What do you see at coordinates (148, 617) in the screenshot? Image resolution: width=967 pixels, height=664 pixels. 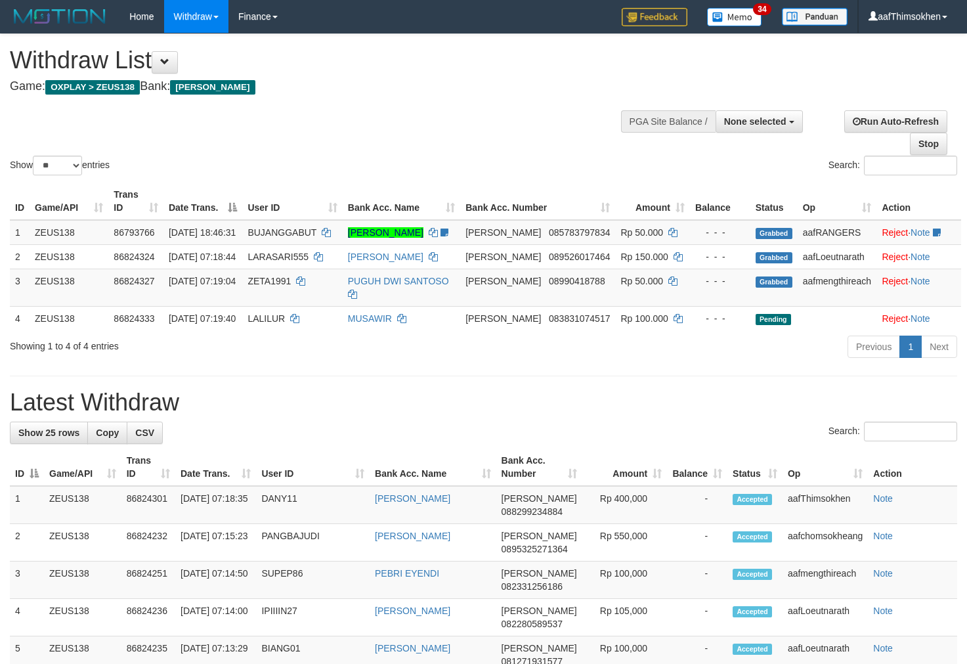 I see `td: 86824236` at bounding box center [148, 617].